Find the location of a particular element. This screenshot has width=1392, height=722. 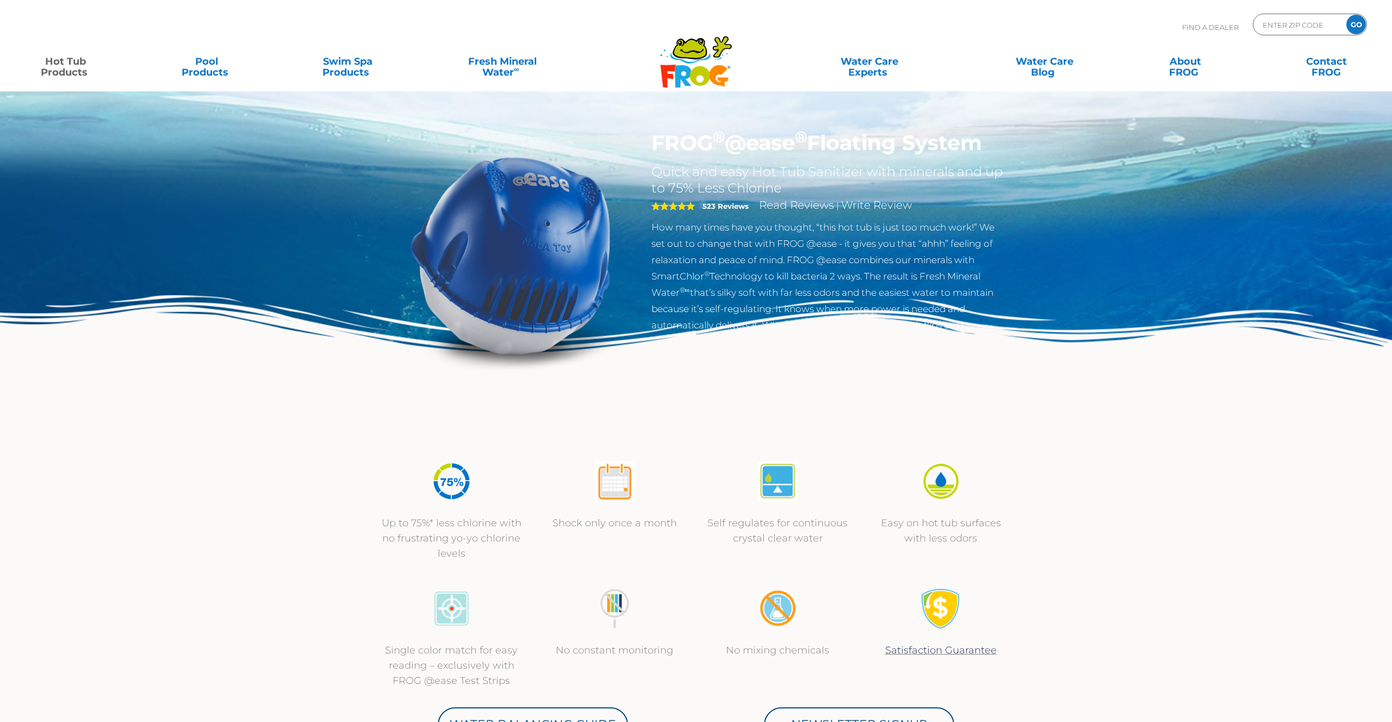

img: icon-atease-75percent-less is located at coordinates (451, 481).